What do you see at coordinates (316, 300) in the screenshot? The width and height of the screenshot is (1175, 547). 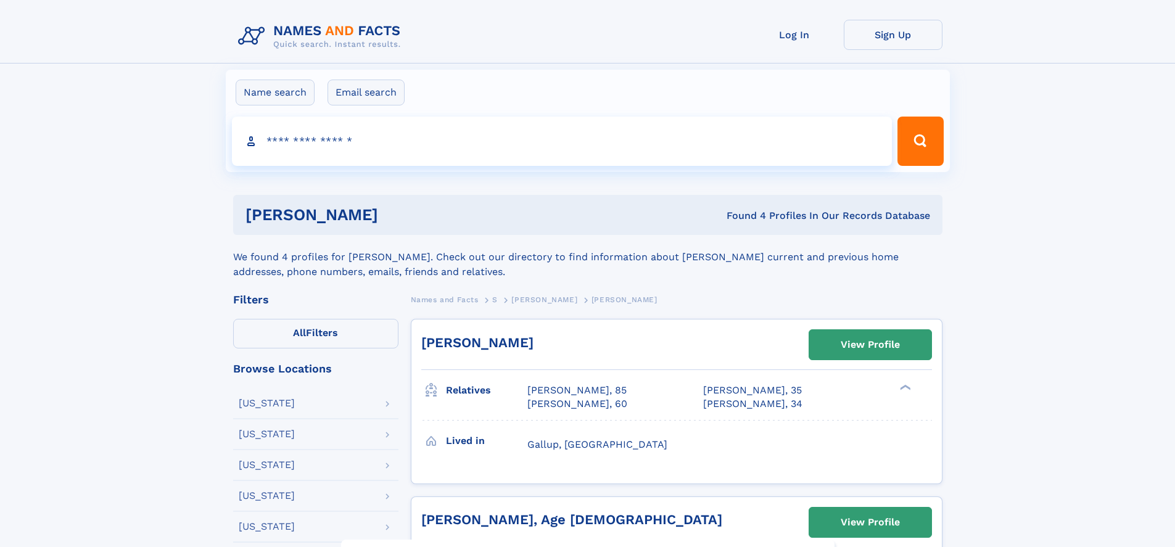 I see `div: Filters` at bounding box center [316, 300].